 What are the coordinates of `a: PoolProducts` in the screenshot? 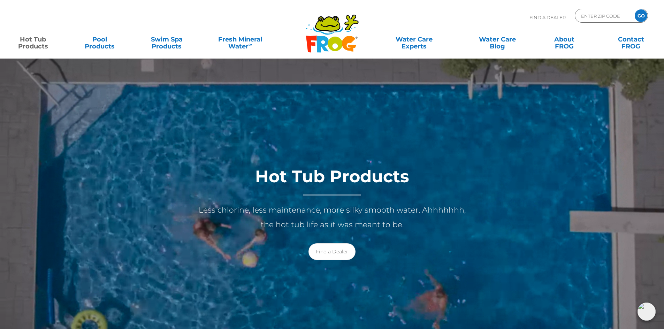 It's located at (100, 39).